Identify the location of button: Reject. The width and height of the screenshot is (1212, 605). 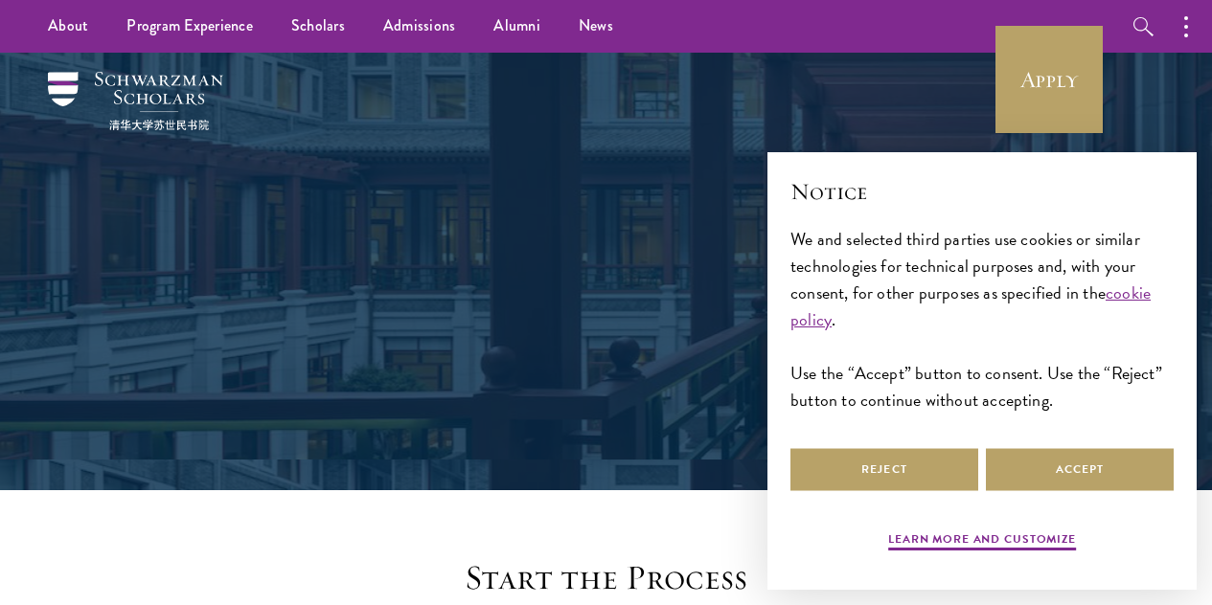
(884, 469).